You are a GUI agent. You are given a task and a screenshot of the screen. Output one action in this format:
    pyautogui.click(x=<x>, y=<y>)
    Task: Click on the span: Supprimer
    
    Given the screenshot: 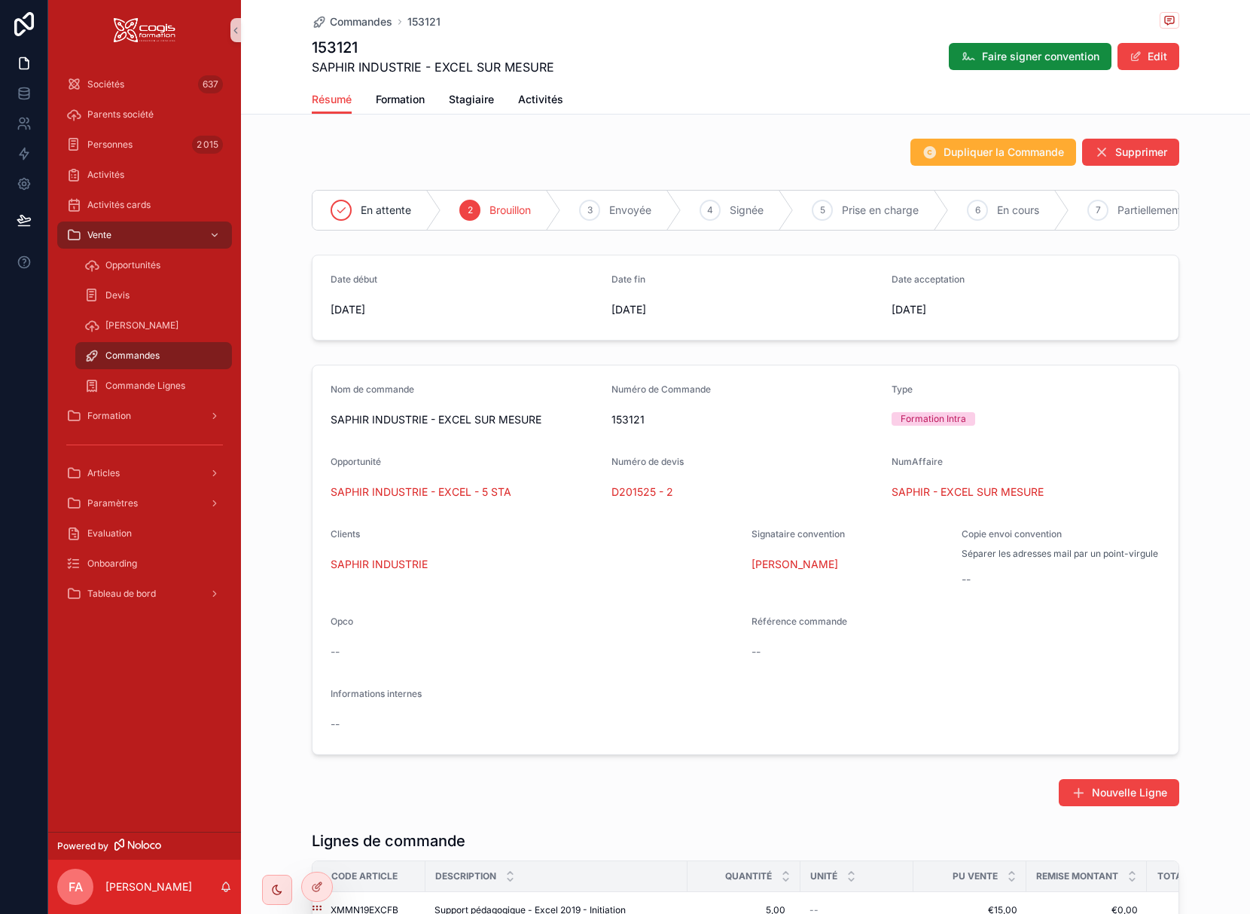 What is the action you would take?
    pyautogui.click(x=1141, y=152)
    